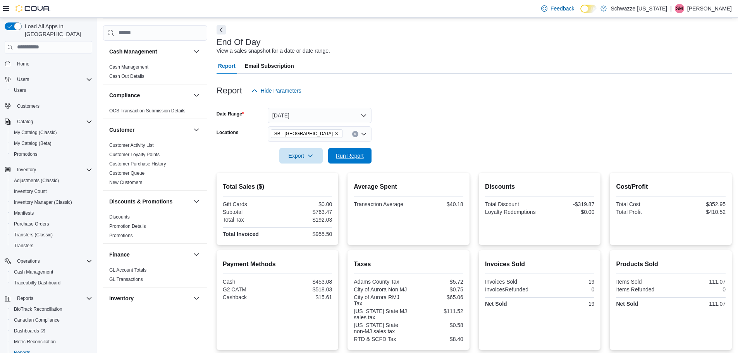  Describe the element at coordinates (38, 309) in the screenshot. I see `a: BioTrack Reconciliation` at that location.